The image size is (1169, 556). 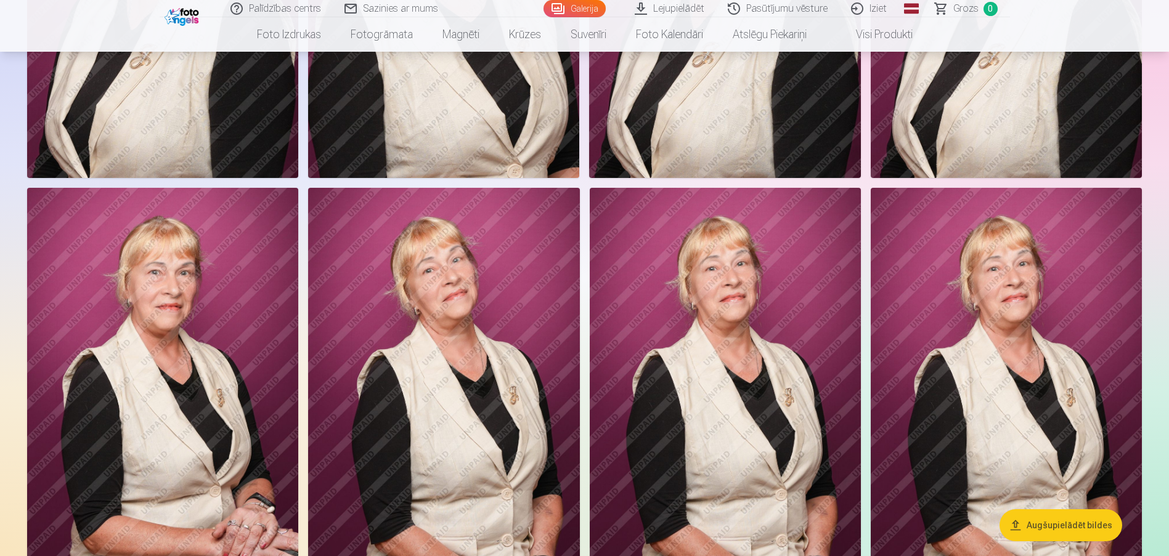 What do you see at coordinates (588, 34) in the screenshot?
I see `a: Suvenīri` at bounding box center [588, 34].